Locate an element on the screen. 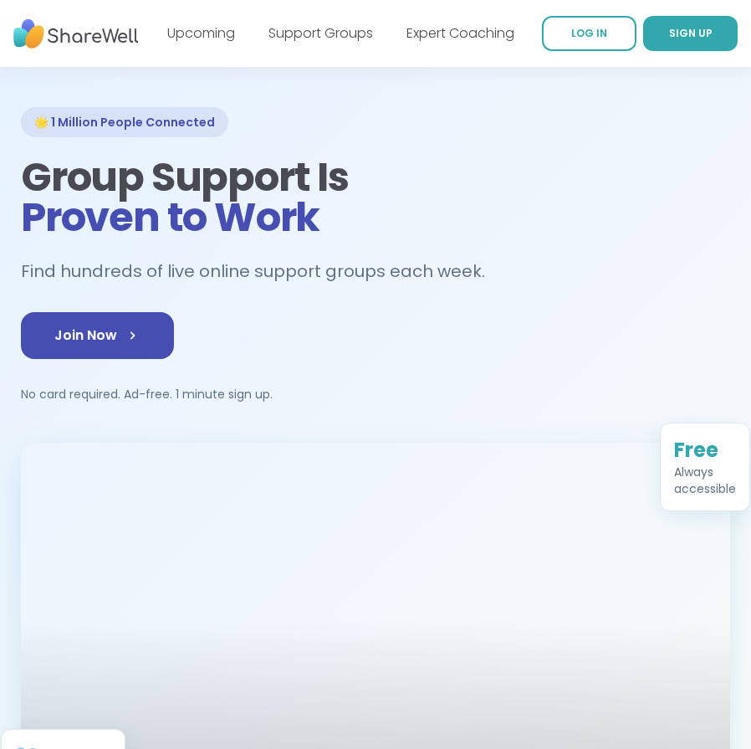 Image resolution: width=751 pixels, height=749 pixels. a: LOG IN is located at coordinates (589, 33).